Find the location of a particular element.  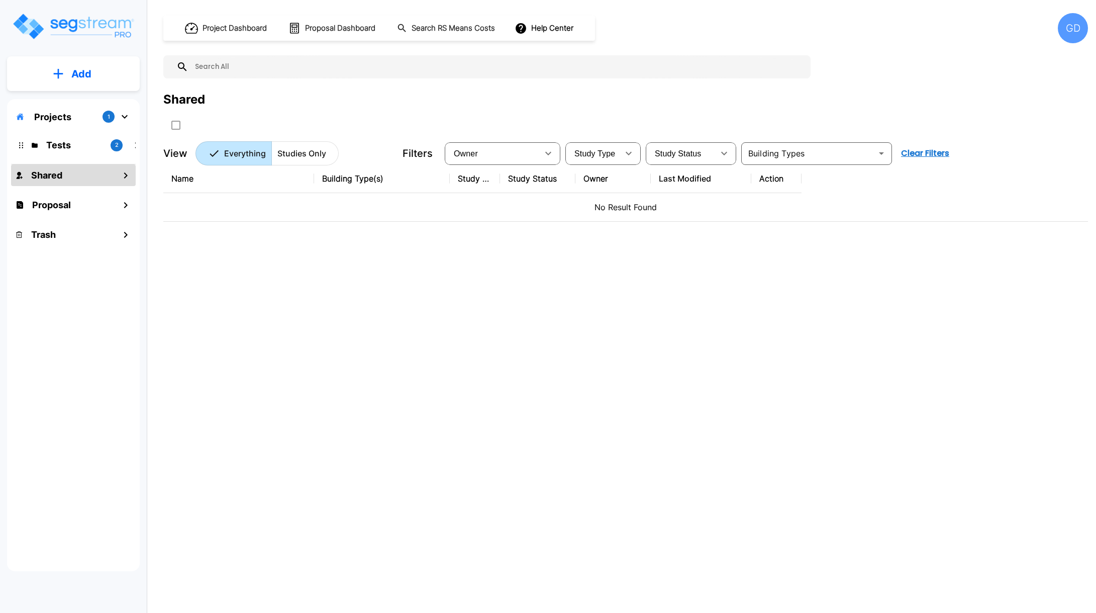

p: No Result Found is located at coordinates (626, 207).